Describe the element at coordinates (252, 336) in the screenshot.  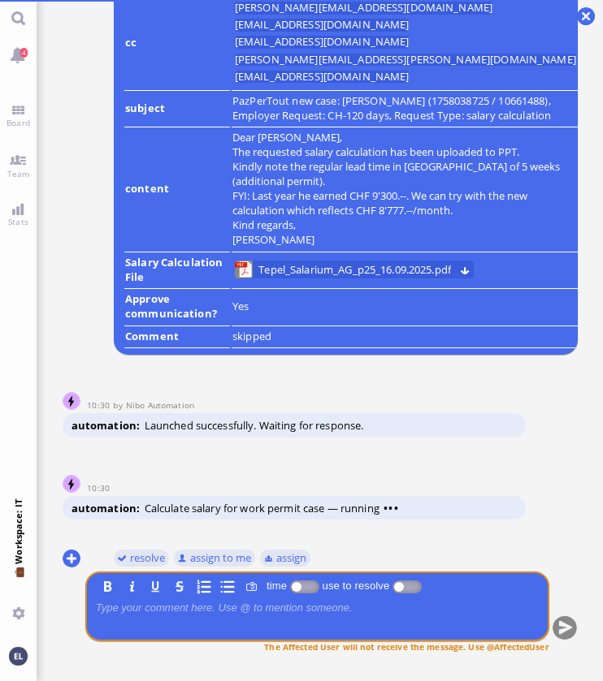
I see `span: skipped` at that location.